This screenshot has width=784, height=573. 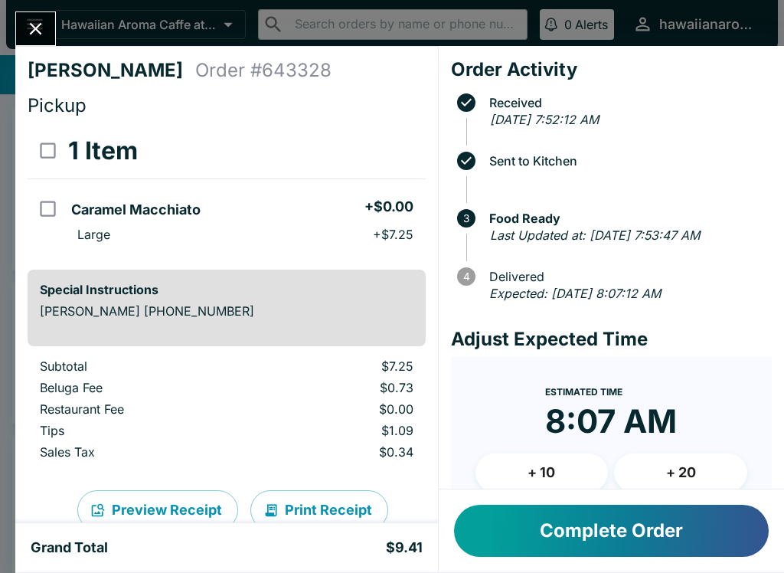 I want to click on span: Pickup, so click(x=57, y=105).